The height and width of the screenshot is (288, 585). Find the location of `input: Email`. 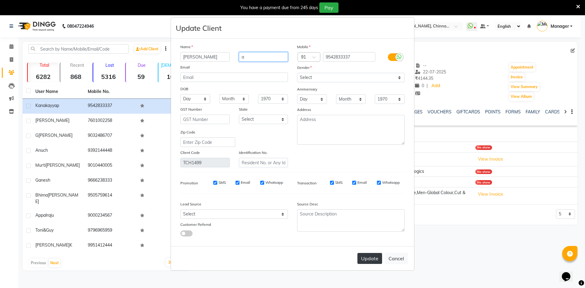

input: Email is located at coordinates (234, 77).